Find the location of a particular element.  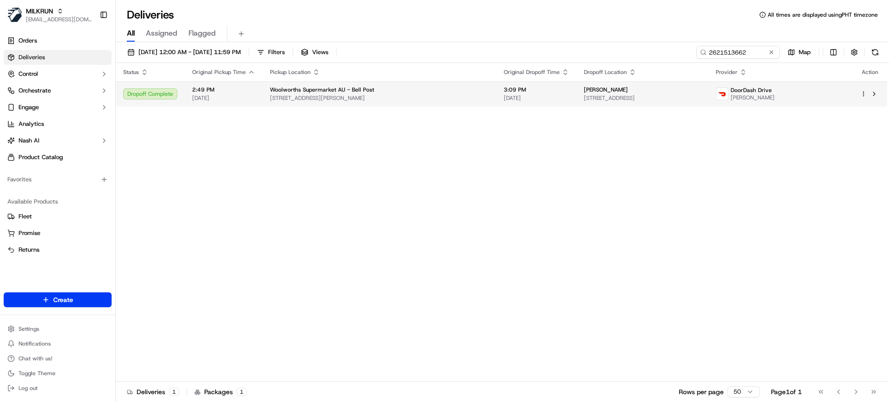

button: Nash AI is located at coordinates (57, 141).